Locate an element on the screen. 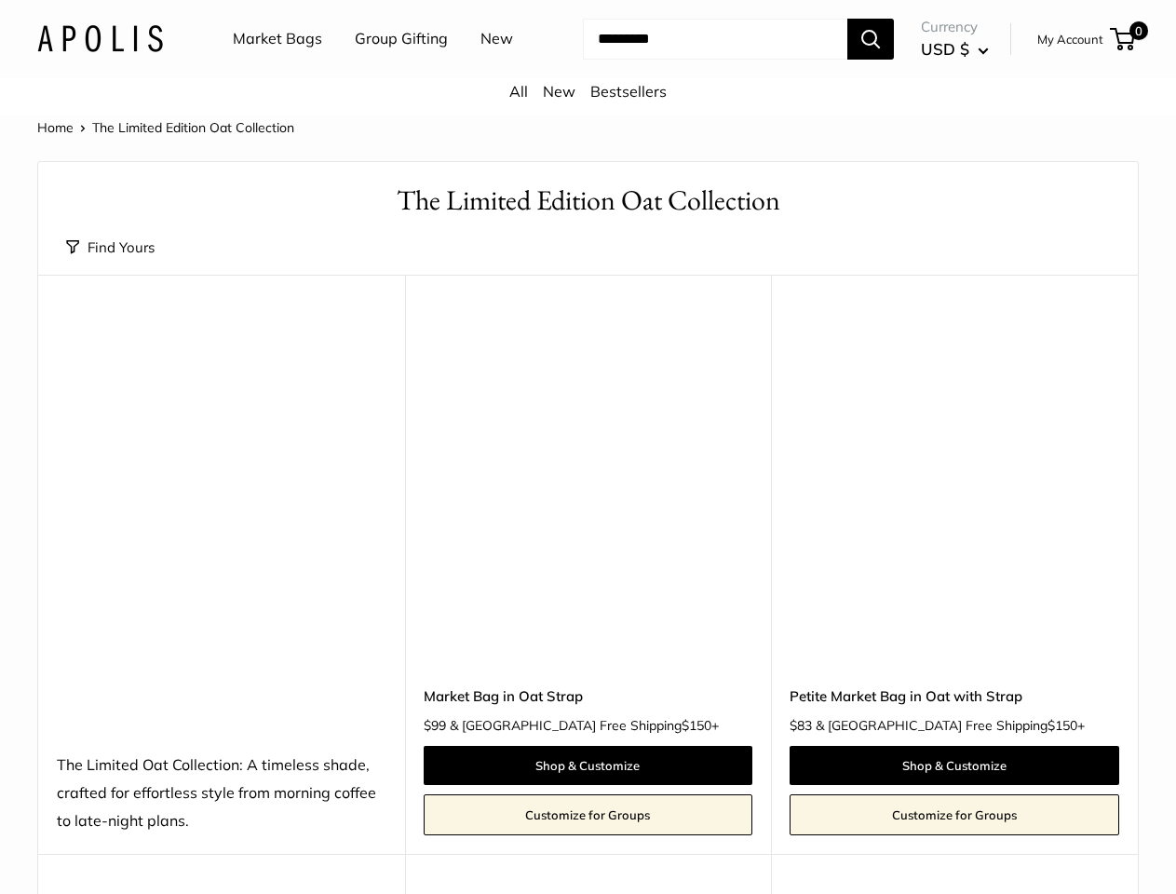  span: USD $ is located at coordinates (945, 48).